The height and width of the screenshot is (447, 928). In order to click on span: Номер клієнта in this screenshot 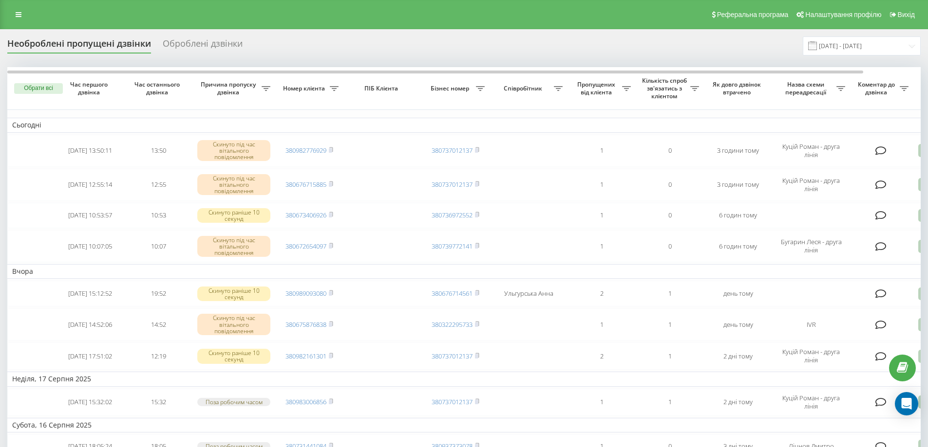, I will do `click(305, 89)`.